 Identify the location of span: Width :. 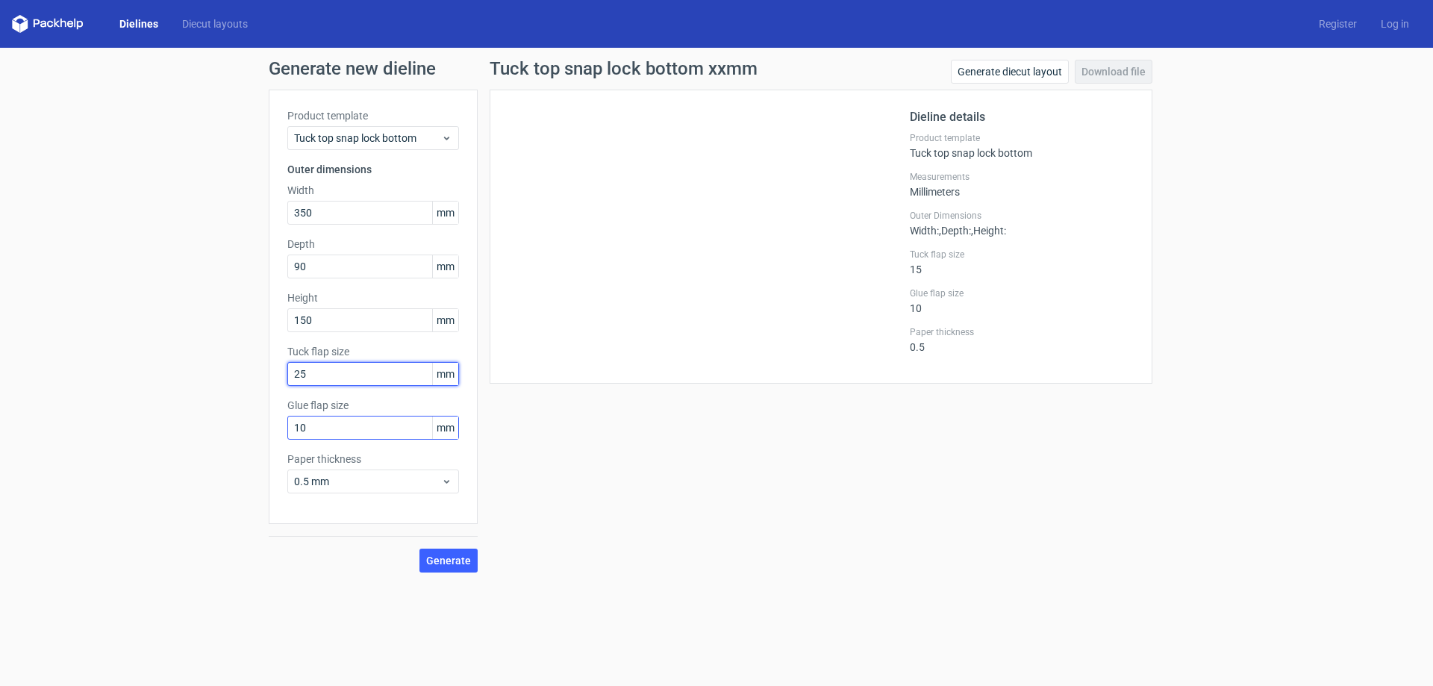
(924, 231).